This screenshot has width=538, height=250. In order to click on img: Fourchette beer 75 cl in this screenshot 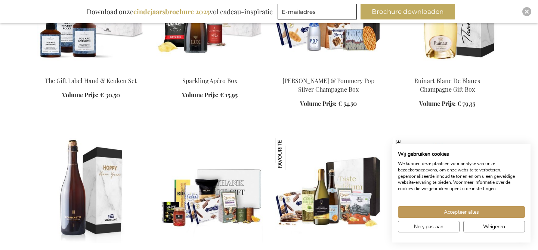, I will do `click(91, 190)`.